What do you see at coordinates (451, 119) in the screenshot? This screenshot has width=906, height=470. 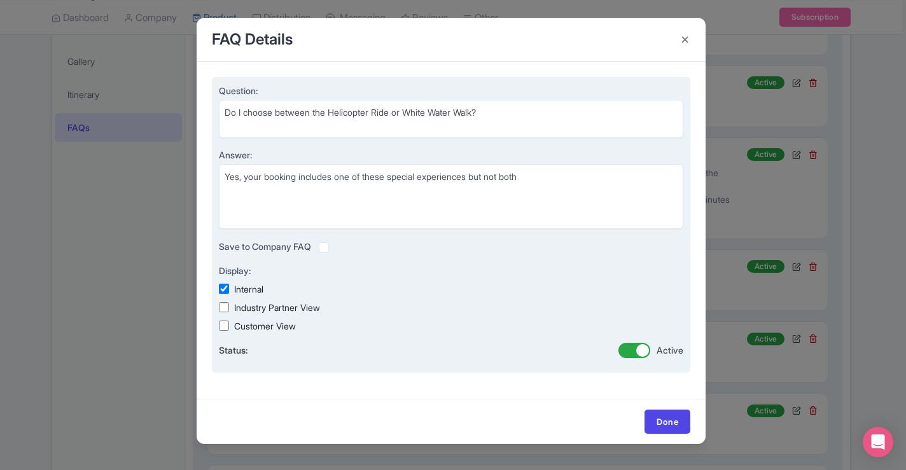 I see `textarea: Do I choose between the Helicopter Ride or White Water Walk?` at bounding box center [451, 119].